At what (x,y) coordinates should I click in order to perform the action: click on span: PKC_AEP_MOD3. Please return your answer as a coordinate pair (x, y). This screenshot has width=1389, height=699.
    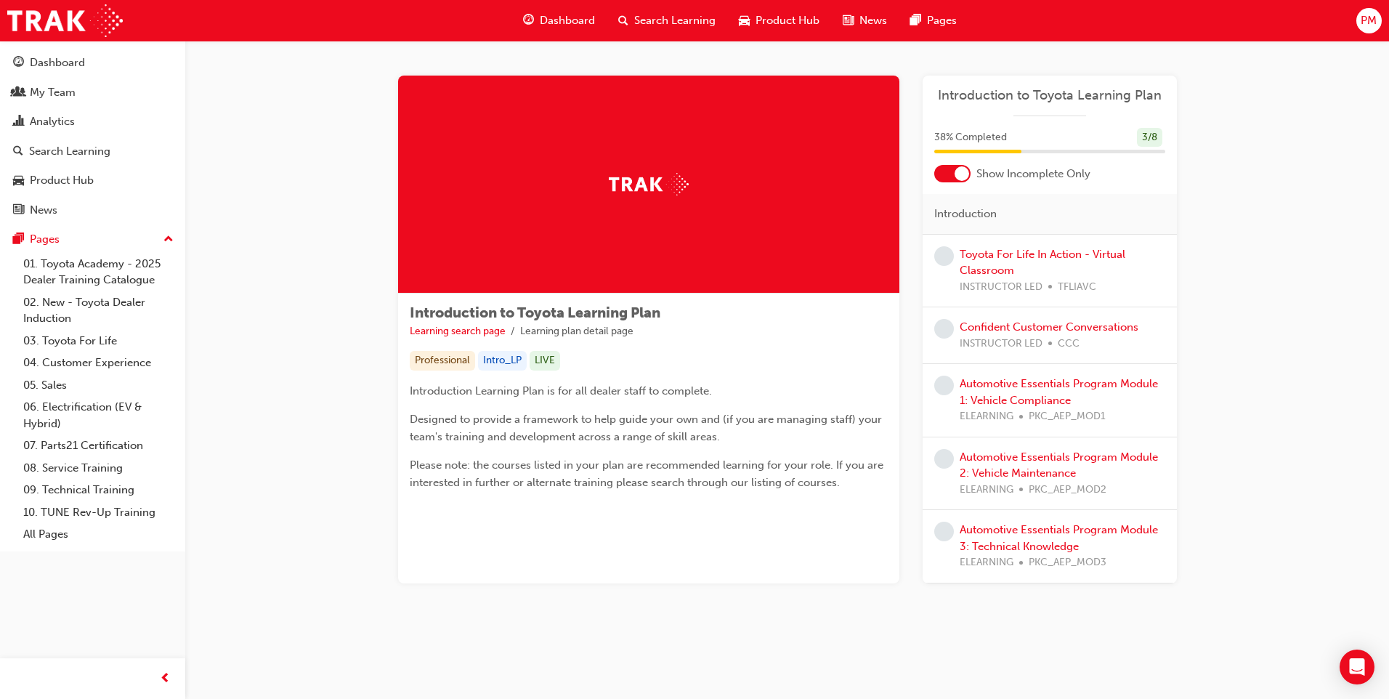
    Looking at the image, I should click on (1067, 562).